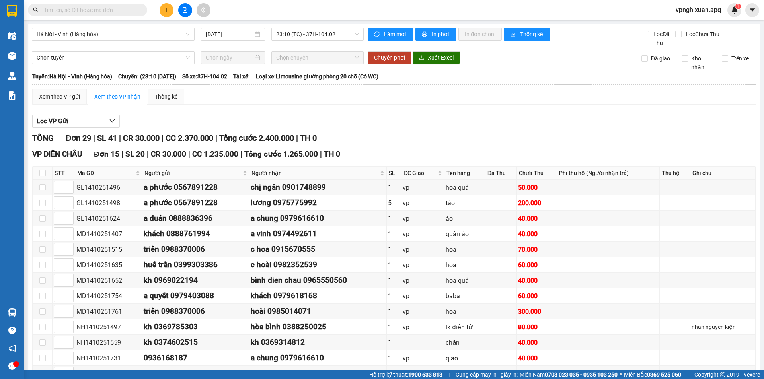  What do you see at coordinates (109, 234) in the screenshot?
I see `div: MD1410251407` at bounding box center [109, 234].